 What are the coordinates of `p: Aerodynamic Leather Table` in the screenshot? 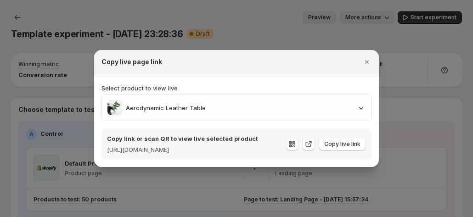 It's located at (166, 108).